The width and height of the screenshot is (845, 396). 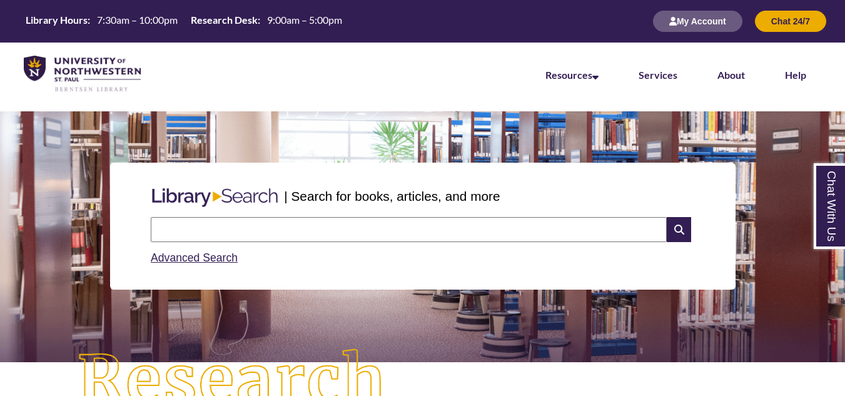 I want to click on th: Library Hours:, so click(x=56, y=20).